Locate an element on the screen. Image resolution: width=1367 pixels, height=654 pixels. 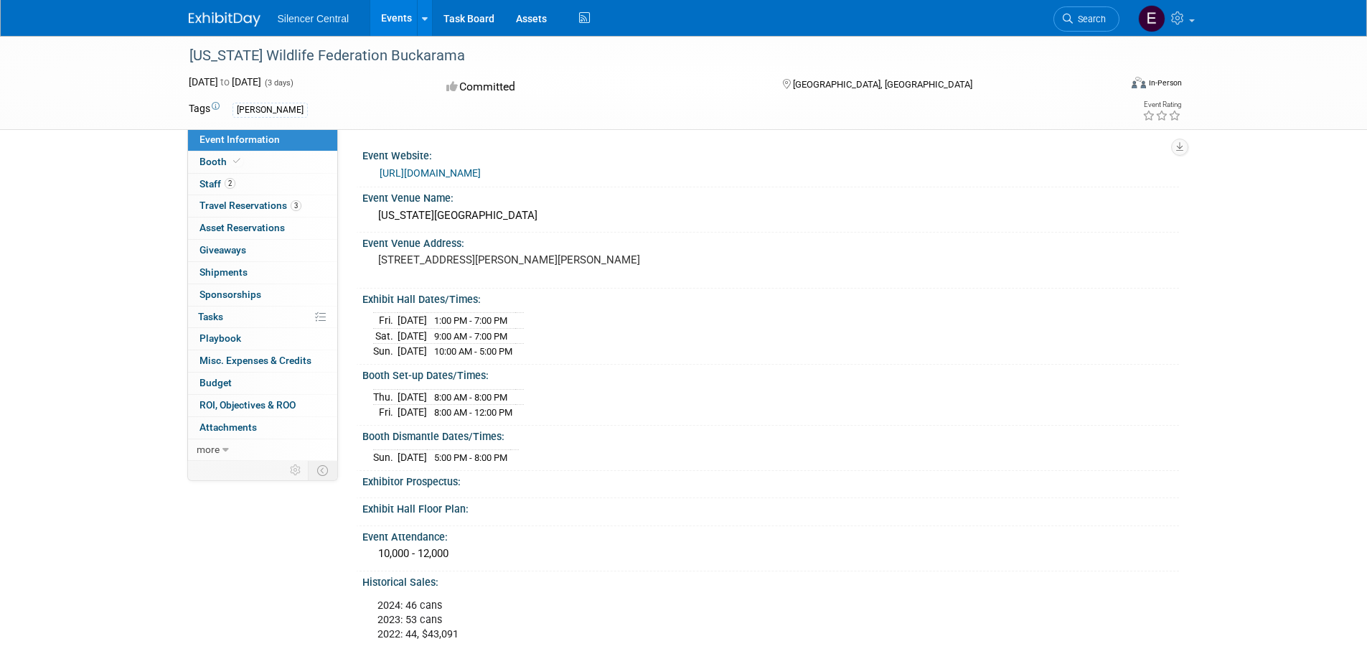
span: Search is located at coordinates (1089, 19).